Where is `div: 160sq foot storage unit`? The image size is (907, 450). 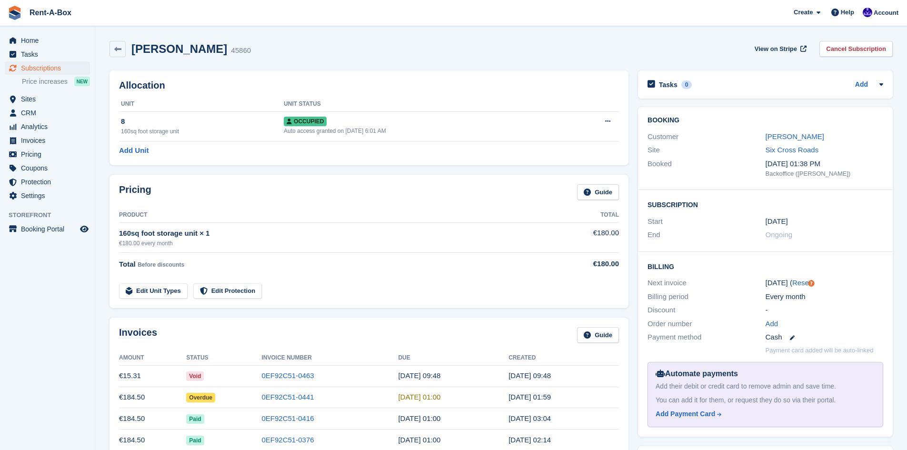
div: 160sq foot storage unit is located at coordinates (202, 131).